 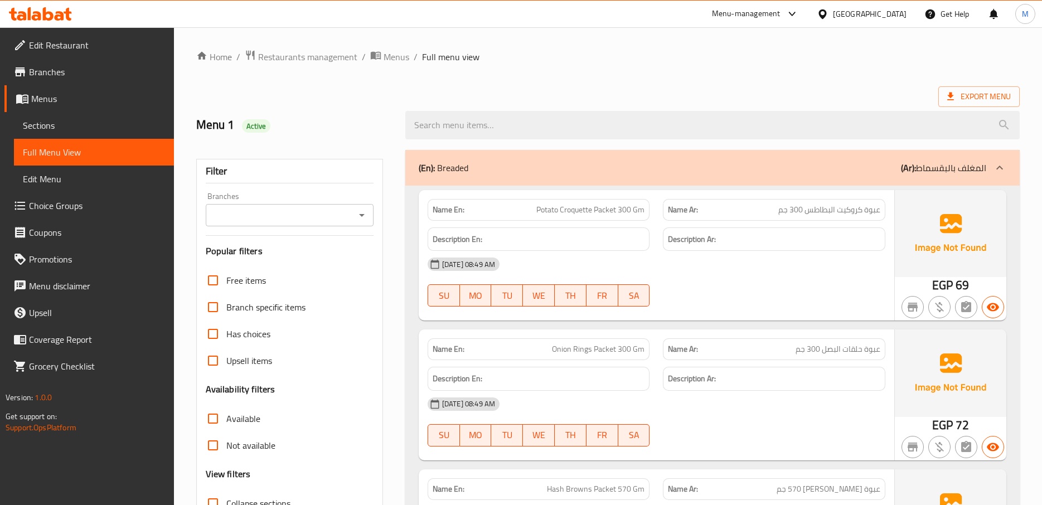 I want to click on span: Branch specific items, so click(x=266, y=307).